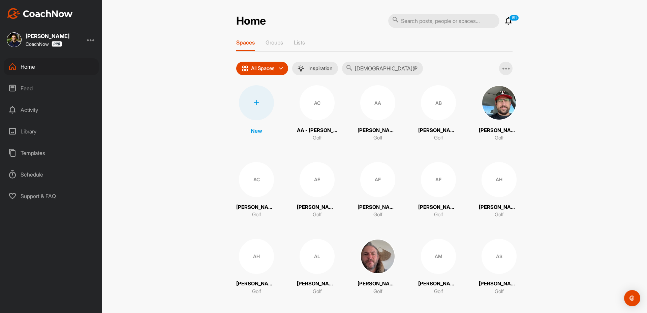  Describe the element at coordinates (14, 40) in the screenshot. I see `img: square_49fb5734a34dfb4f485ad8bdc13d6667.jpg` at that location.